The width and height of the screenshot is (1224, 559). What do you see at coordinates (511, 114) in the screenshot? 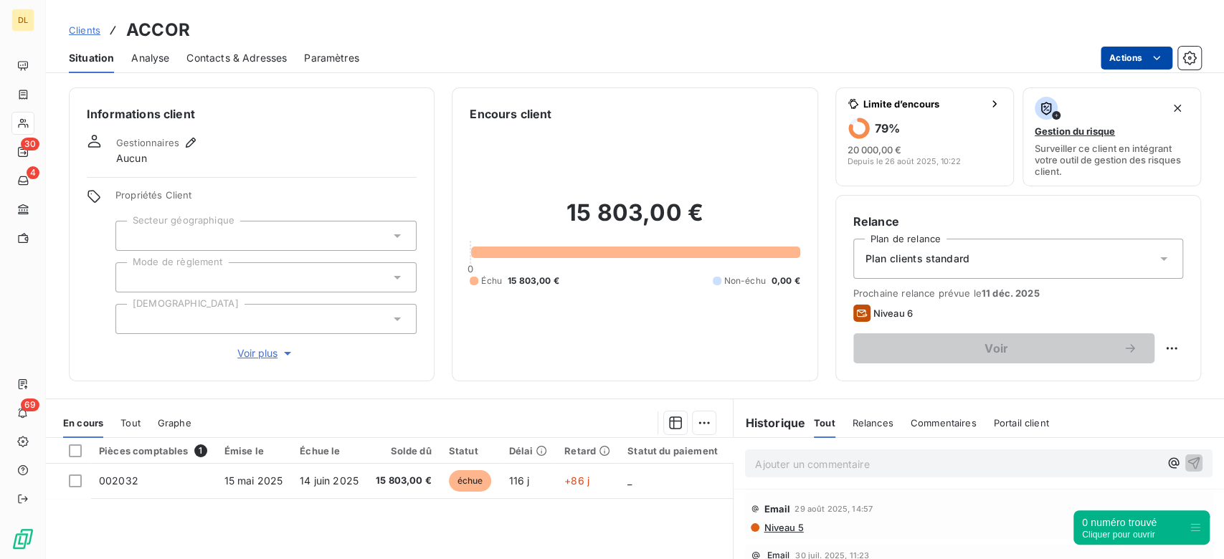
I see `h6: Encours client` at bounding box center [511, 114].